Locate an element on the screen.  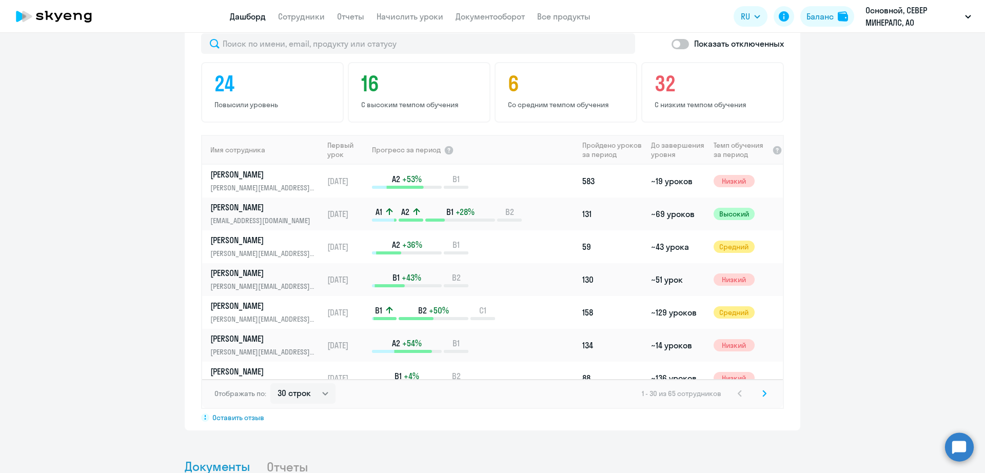
a: Отчеты is located at coordinates (350, 16).